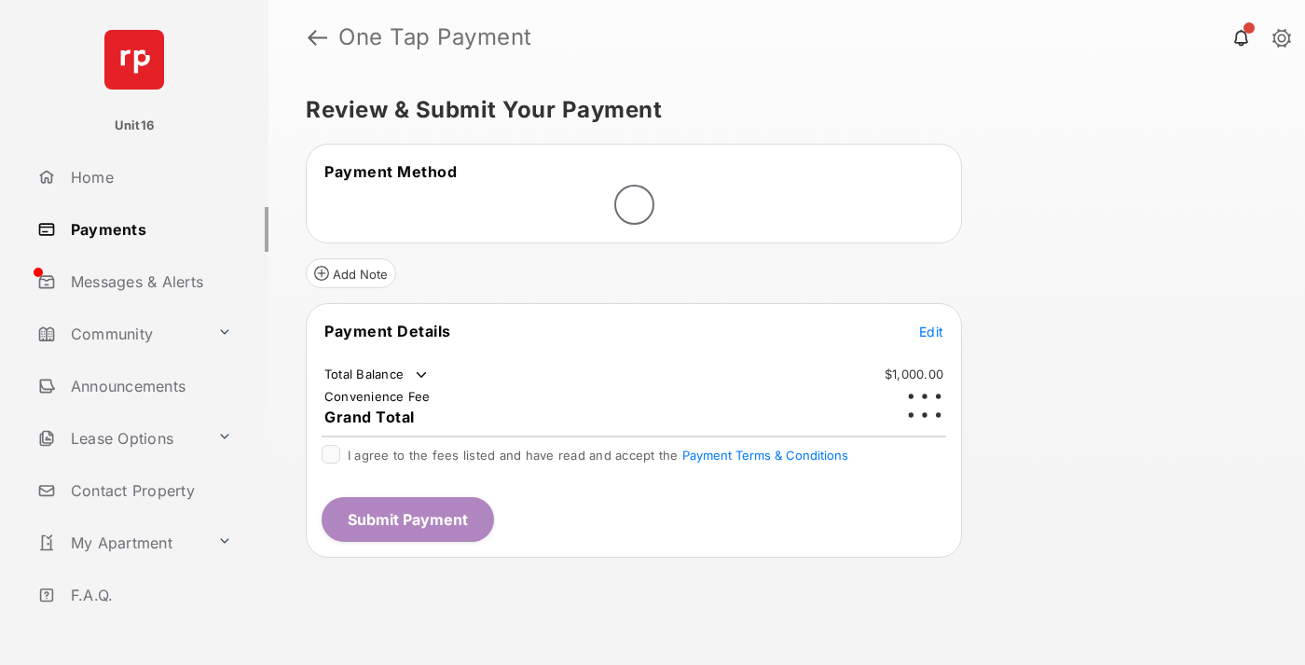 The width and height of the screenshot is (1305, 665). Describe the element at coordinates (134, 60) in the screenshot. I see `img: svg+xml;base64,PHN2ZyB4bWxucz0iaHR0cDovL3d3dy53My5vcmcvMjAwMC9zdmciIHdpZHRoPSI2NCIgaGVpZ2h0PSI2NC...` at that location.